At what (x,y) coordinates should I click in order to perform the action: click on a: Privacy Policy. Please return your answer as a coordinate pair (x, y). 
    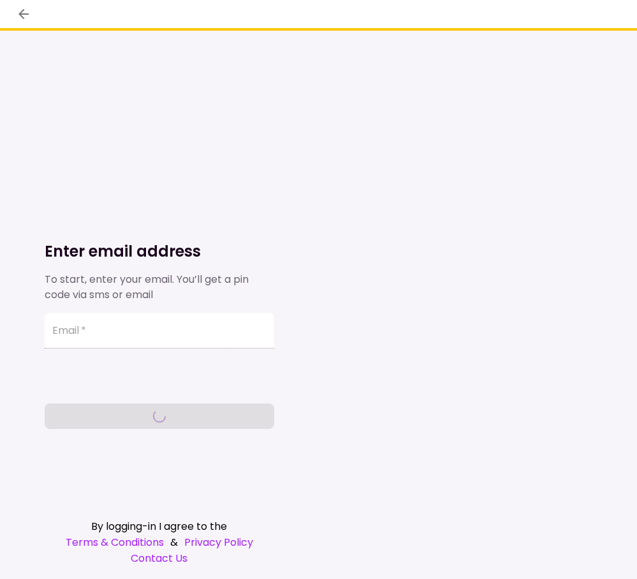
    Looking at the image, I should click on (219, 542).